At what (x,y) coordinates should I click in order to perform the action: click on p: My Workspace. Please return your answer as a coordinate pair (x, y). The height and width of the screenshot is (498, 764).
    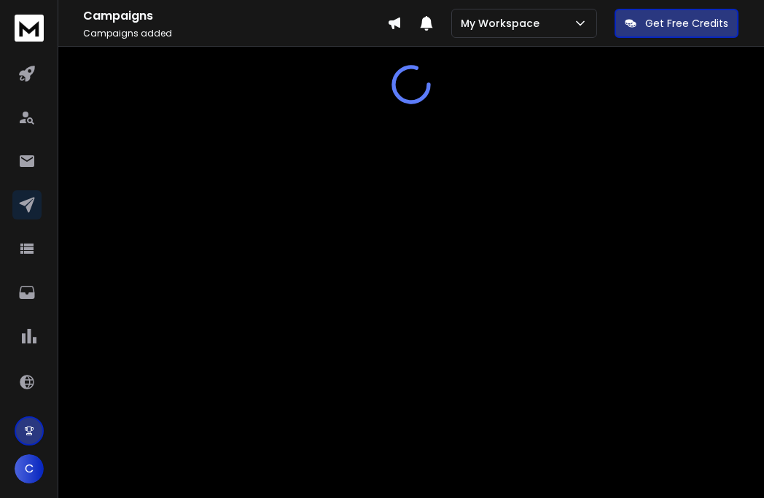
    Looking at the image, I should click on (503, 23).